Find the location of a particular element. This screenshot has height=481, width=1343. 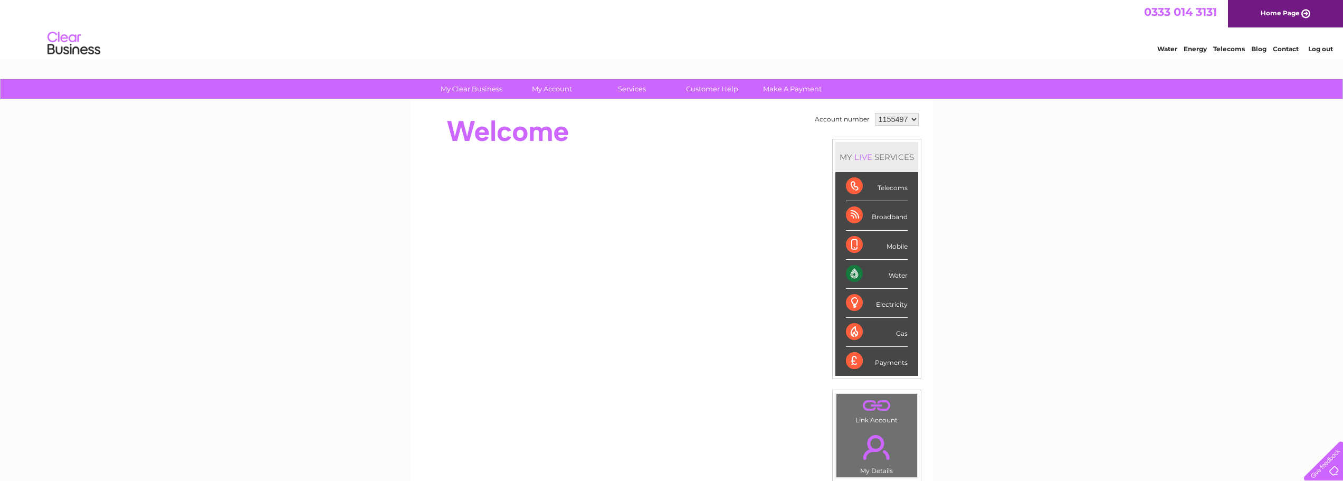

a: Blog is located at coordinates (1259, 49).